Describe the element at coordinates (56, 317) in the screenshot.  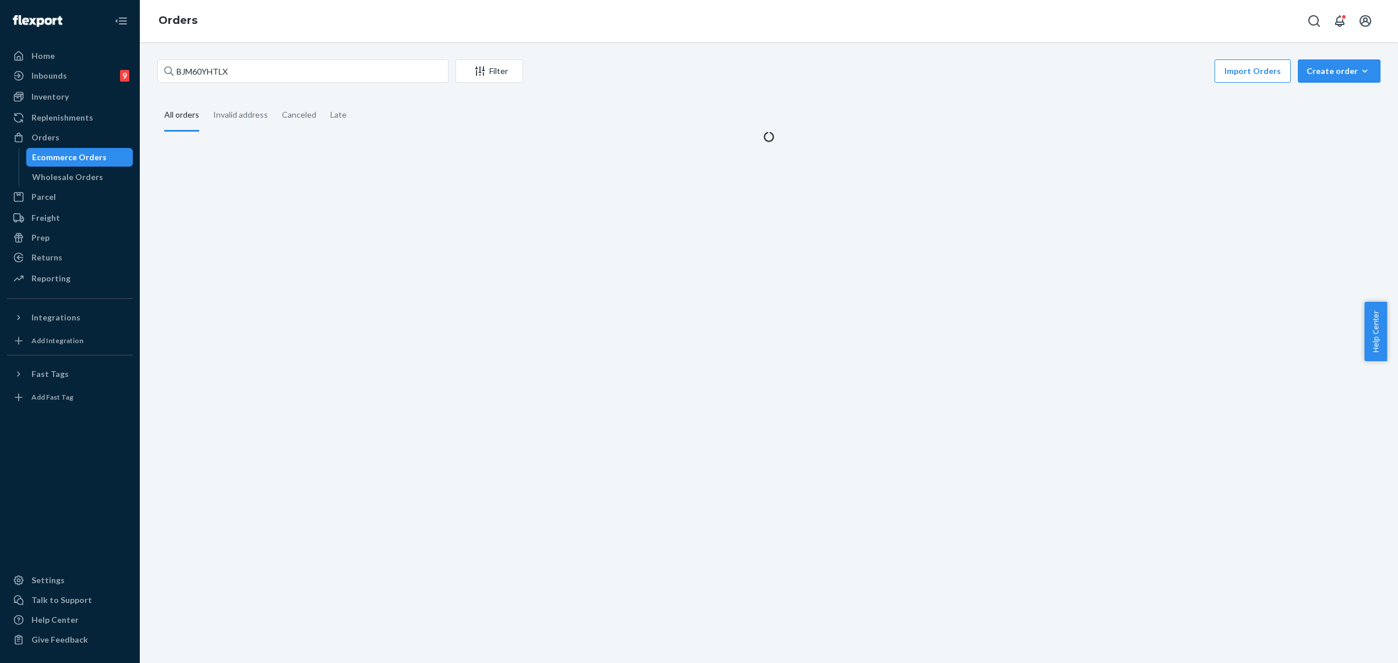
I see `div: Integrations` at that location.